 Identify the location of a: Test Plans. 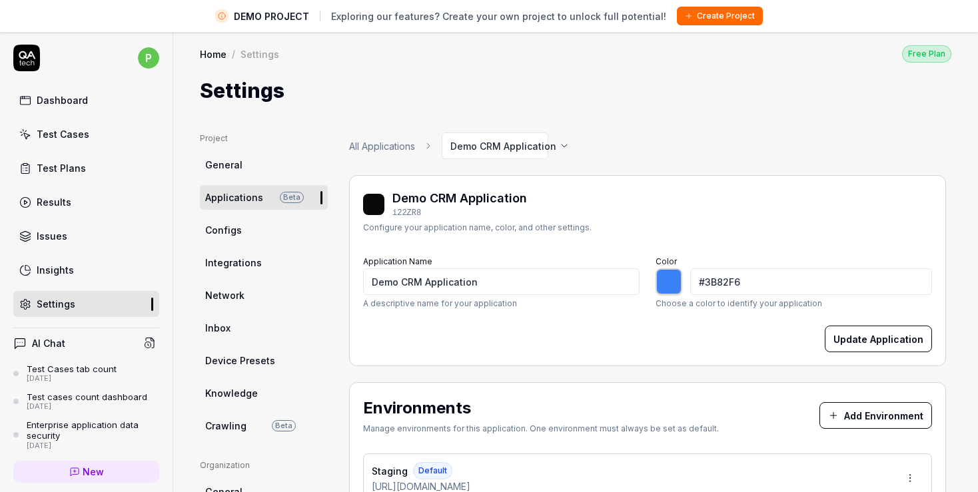
(86, 168).